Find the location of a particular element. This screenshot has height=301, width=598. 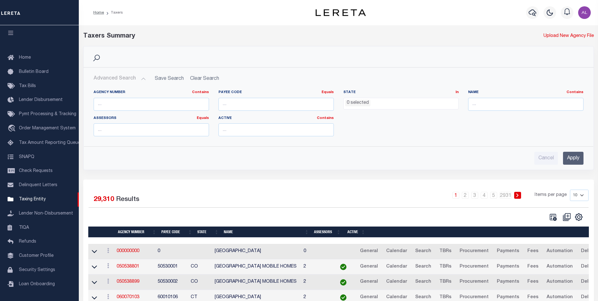

a: Equals is located at coordinates (203, 118).